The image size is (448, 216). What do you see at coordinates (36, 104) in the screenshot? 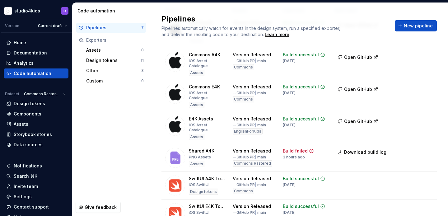
I see `a: Design tokens` at bounding box center [36, 104].